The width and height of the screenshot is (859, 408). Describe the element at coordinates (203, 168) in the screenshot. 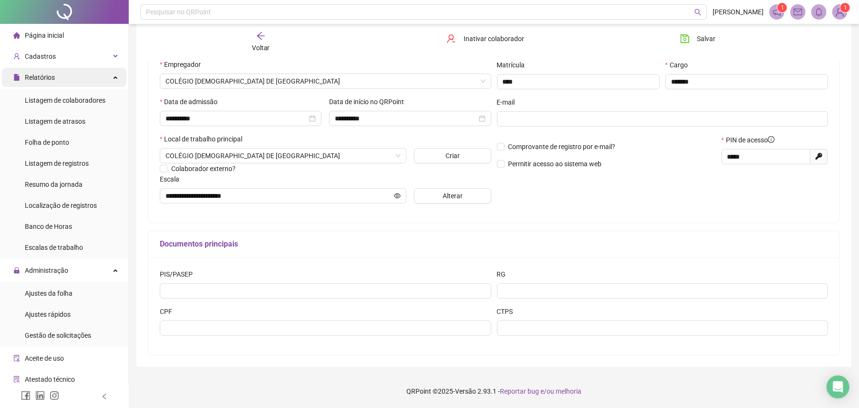

I see `span: Colaborador externo?` at that location.